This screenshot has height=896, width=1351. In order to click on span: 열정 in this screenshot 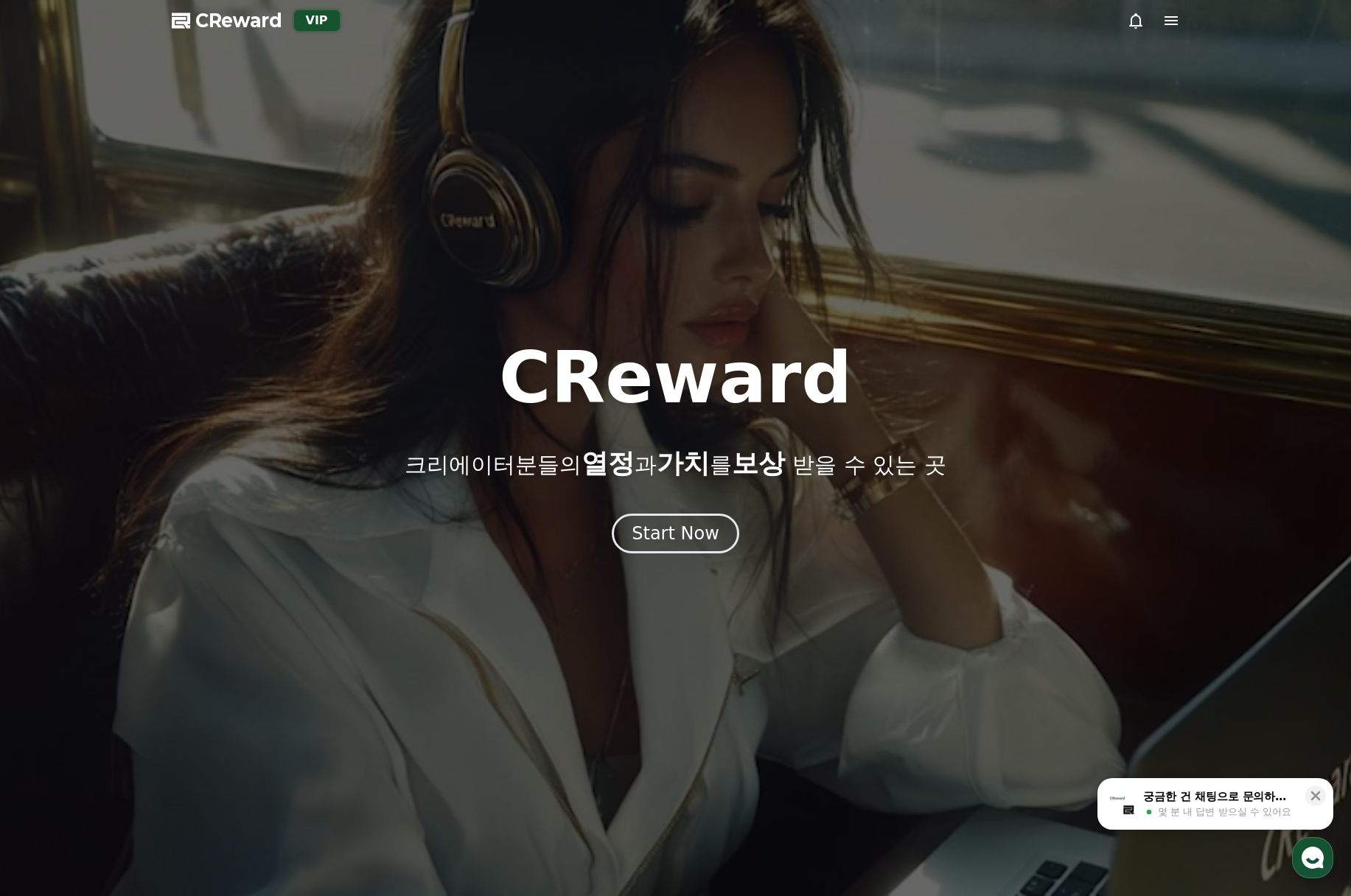, I will do `click(608, 463)`.